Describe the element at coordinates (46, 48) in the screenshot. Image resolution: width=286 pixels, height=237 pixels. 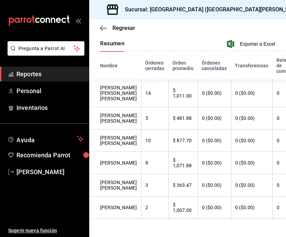
I see `button: Pregunta a Parrot AI` at that location.